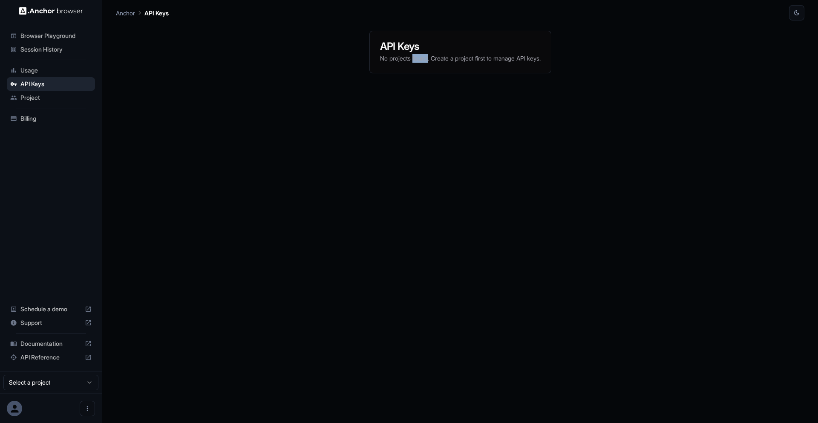 This screenshot has height=423, width=818. Describe the element at coordinates (51, 309) in the screenshot. I see `div: Schedule a demo` at that location.